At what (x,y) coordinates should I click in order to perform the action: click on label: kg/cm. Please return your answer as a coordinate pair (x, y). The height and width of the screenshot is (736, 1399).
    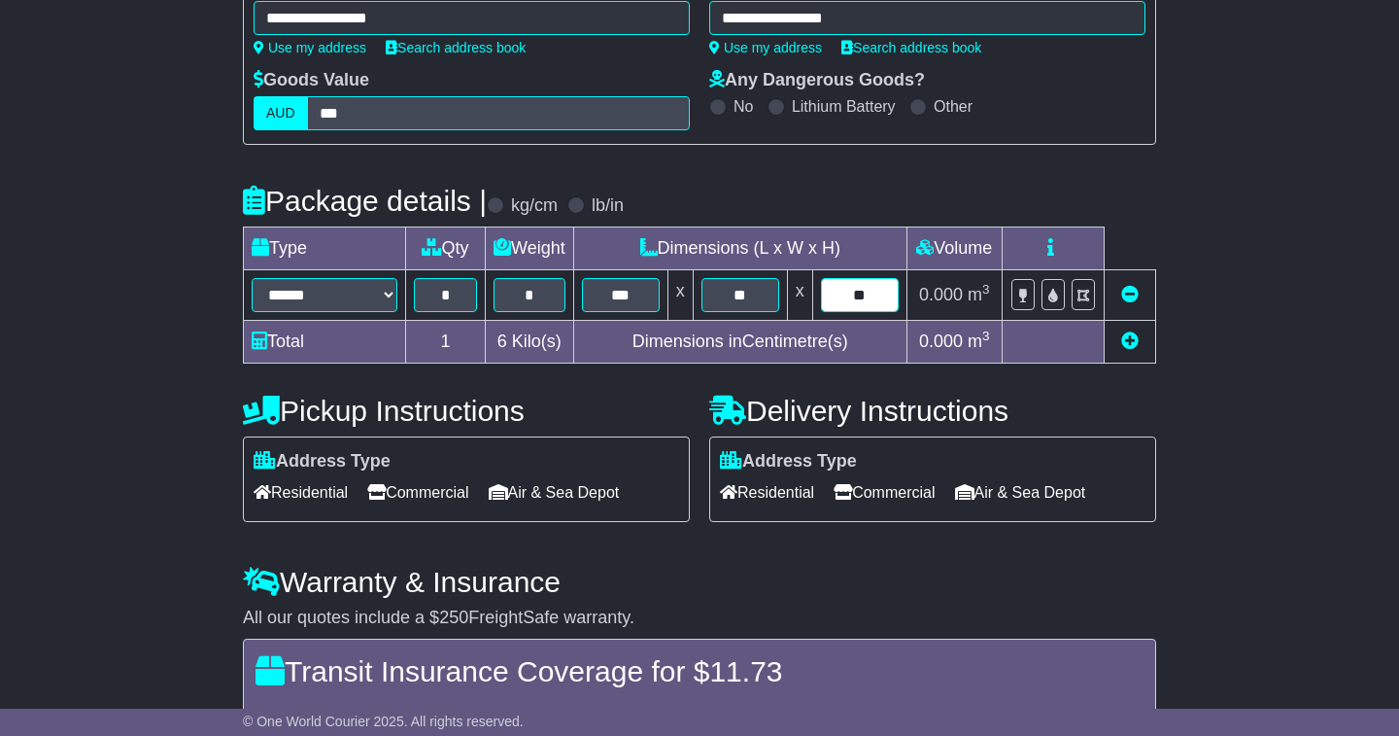
    Looking at the image, I should click on (535, 206).